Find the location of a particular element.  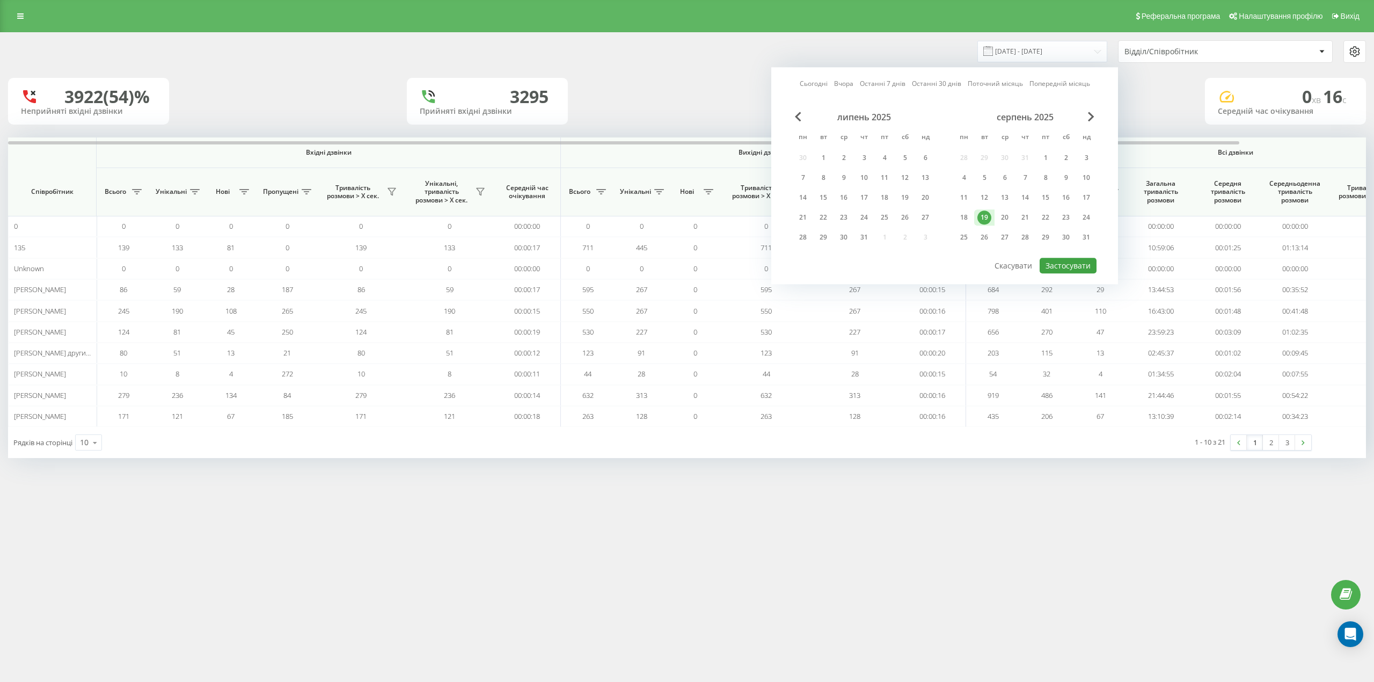

div: 19 is located at coordinates (905, 198).